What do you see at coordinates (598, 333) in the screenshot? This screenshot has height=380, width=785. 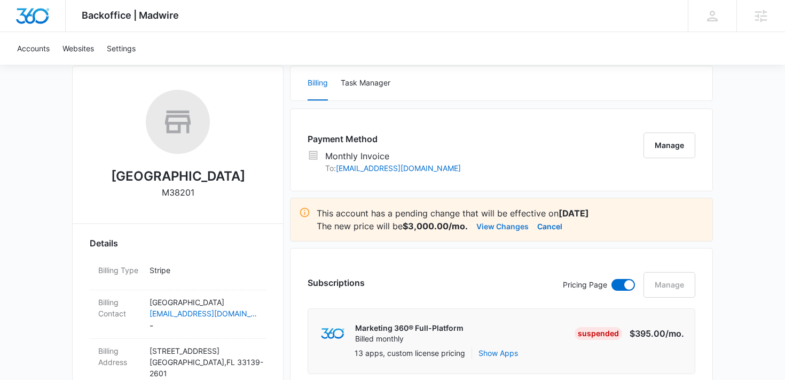 I see `div: Suspended` at bounding box center [598, 333].